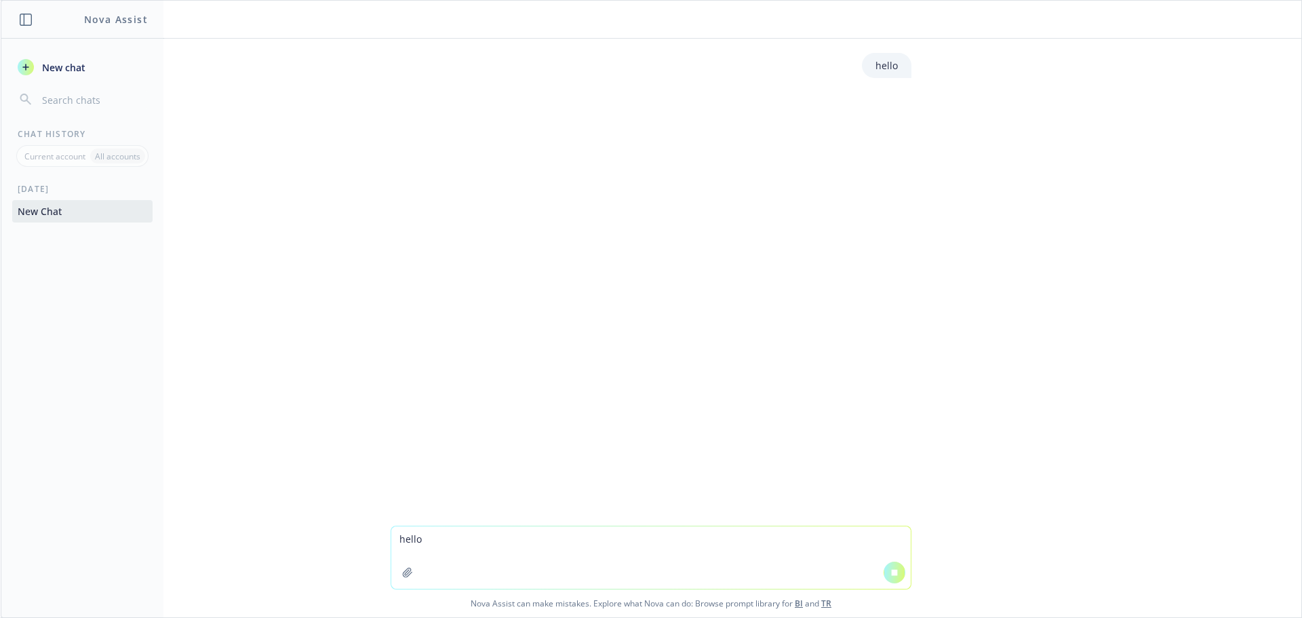 Image resolution: width=1302 pixels, height=618 pixels. I want to click on button: New Chat, so click(82, 211).